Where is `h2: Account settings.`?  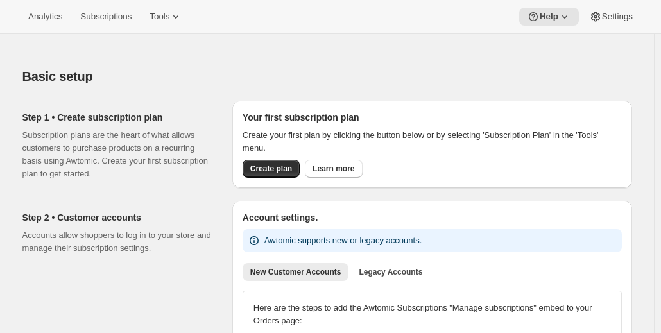 h2: Account settings. is located at coordinates (432, 218).